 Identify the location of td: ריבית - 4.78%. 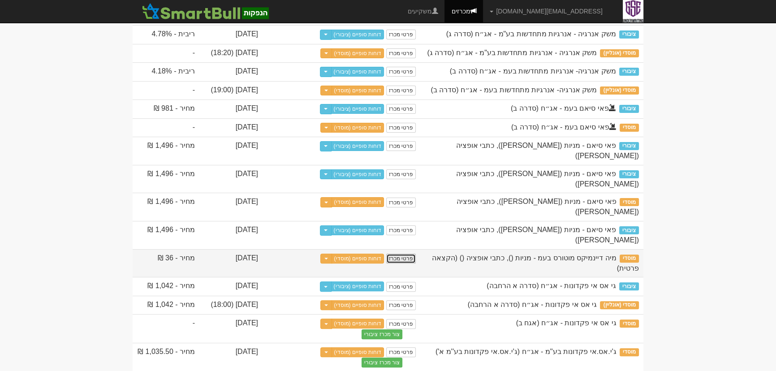
(166, 34).